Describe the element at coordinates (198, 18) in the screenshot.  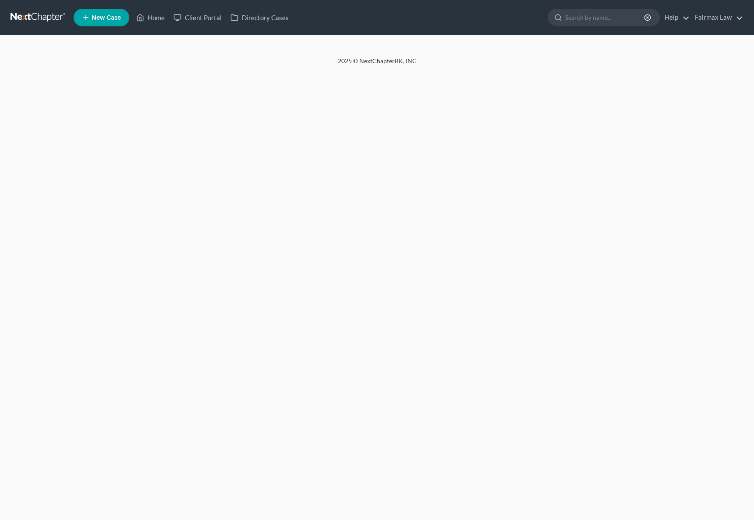
I see `a: Client Portal` at that location.